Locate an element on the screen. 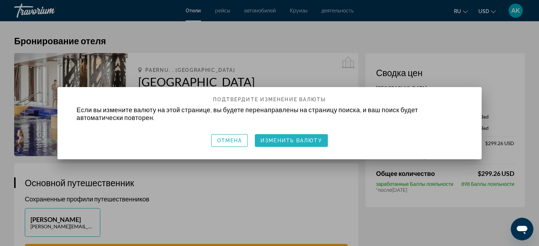  button: Отмена is located at coordinates (229, 141).